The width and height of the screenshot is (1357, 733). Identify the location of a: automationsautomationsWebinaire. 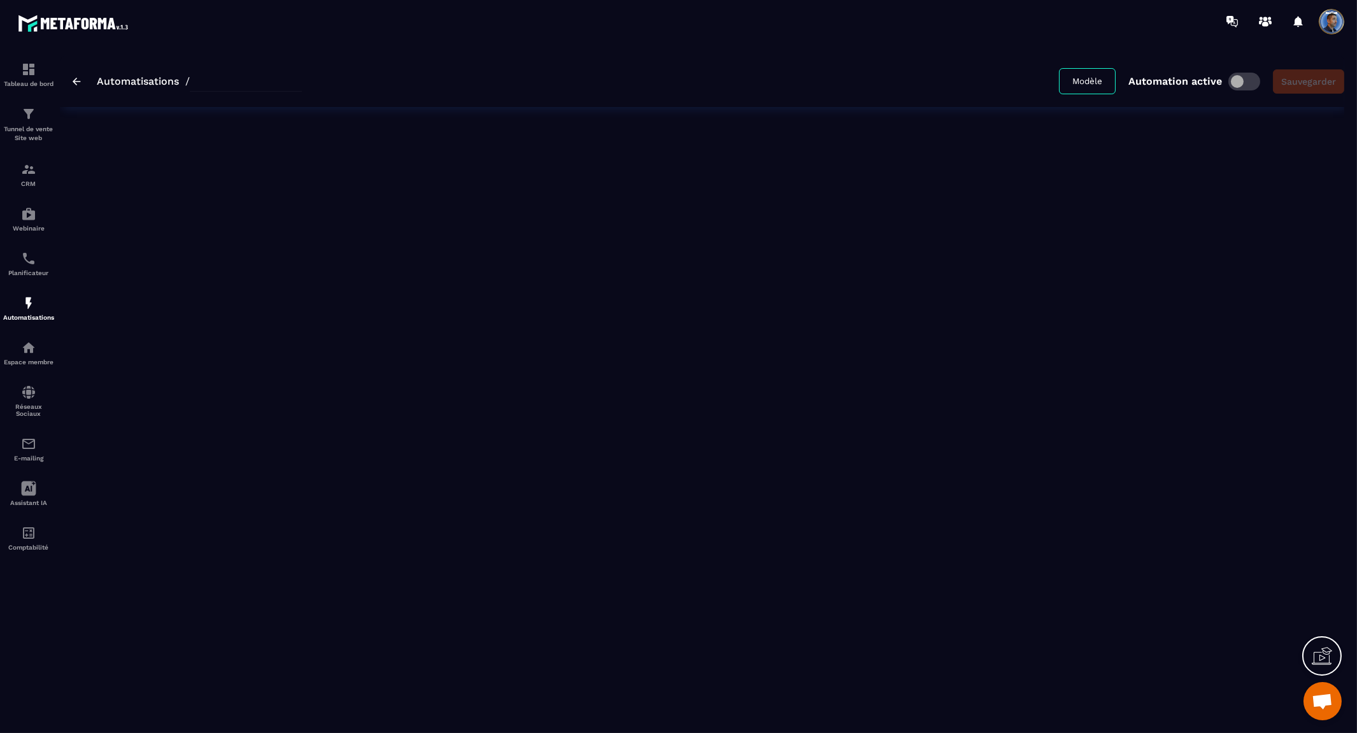
(29, 219).